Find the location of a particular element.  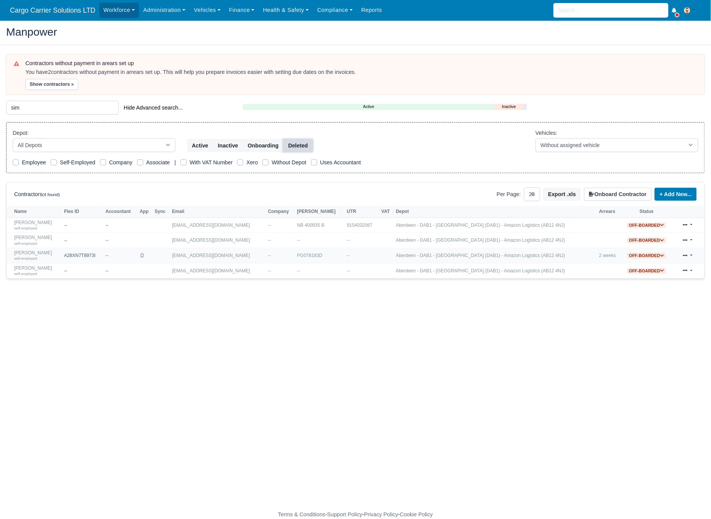

label: Per Page: is located at coordinates (509, 194).